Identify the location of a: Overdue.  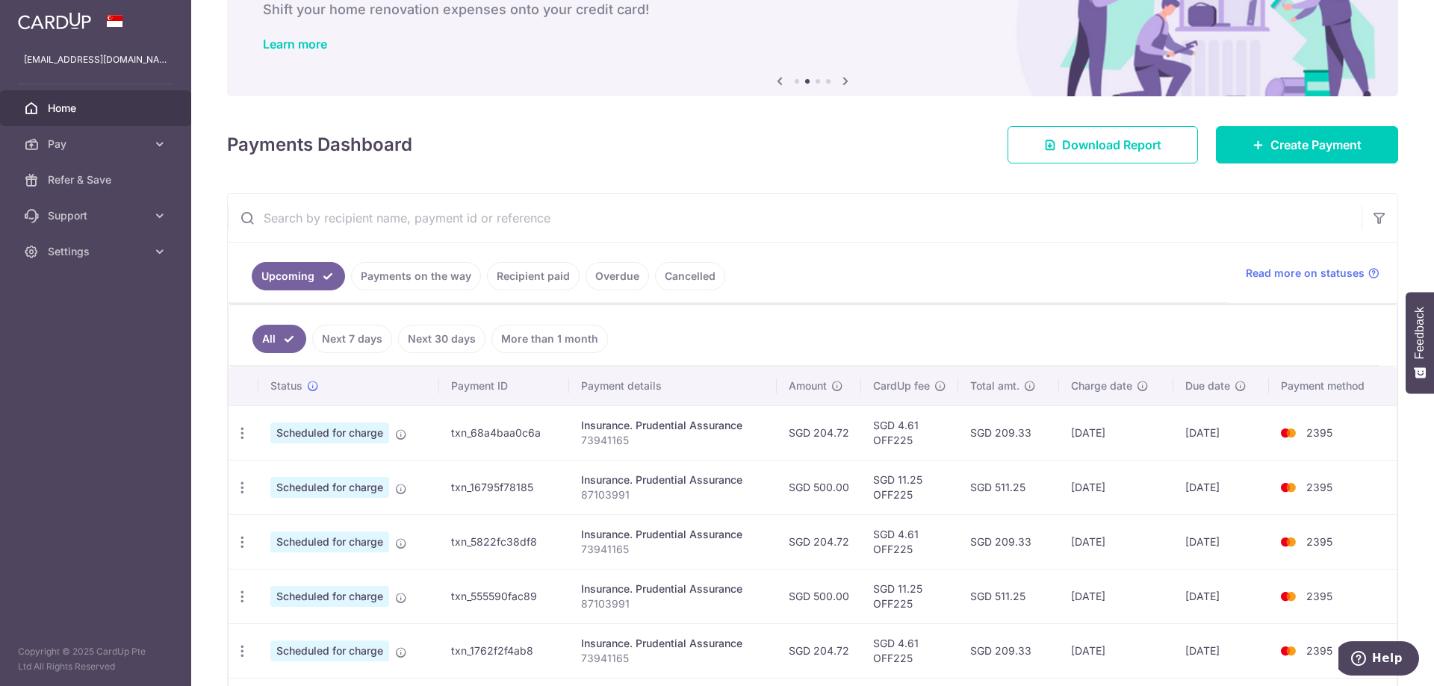
(617, 276).